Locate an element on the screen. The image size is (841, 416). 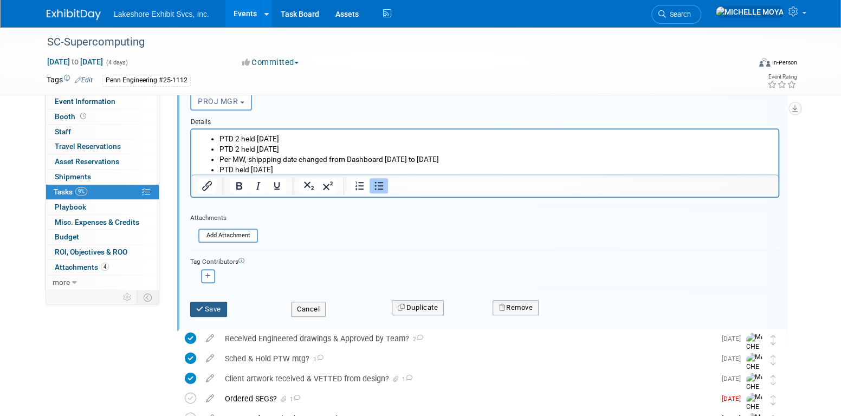
button: Underline is located at coordinates (277, 186).